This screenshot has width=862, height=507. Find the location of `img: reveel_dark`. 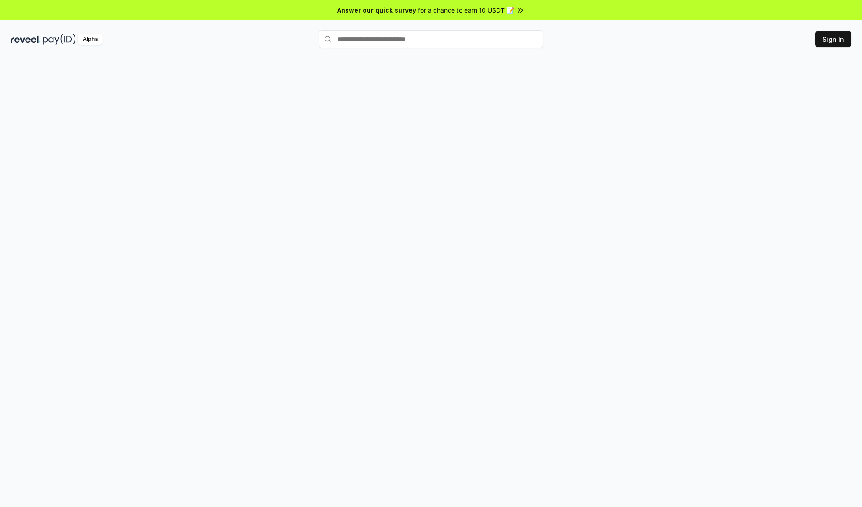

img: reveel_dark is located at coordinates (26, 39).